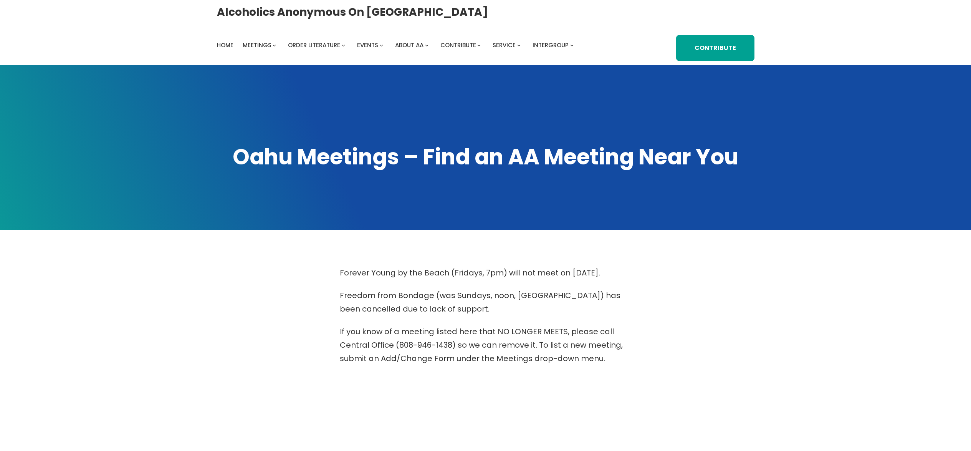 This screenshot has height=451, width=971. What do you see at coordinates (257, 45) in the screenshot?
I see `a: Meetings` at bounding box center [257, 45].